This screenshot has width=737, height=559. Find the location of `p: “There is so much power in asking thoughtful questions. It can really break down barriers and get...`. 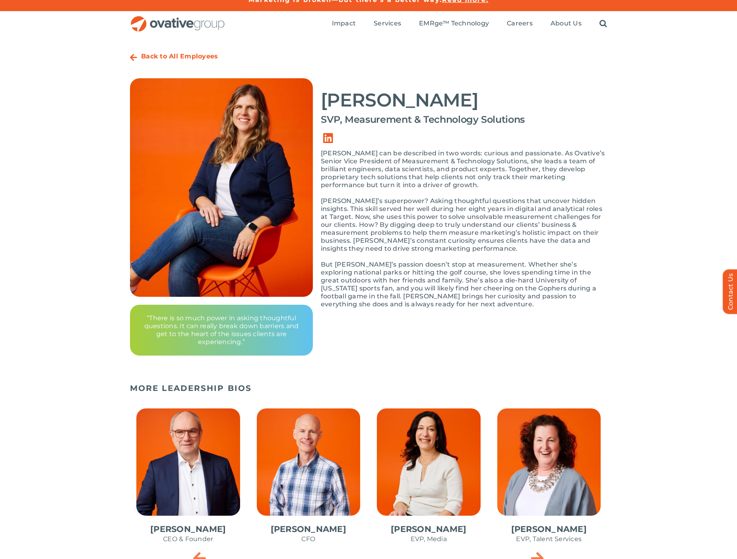

p: “There is so much power in asking thoughtful questions. It can really break down barriers and get... is located at coordinates (221, 330).